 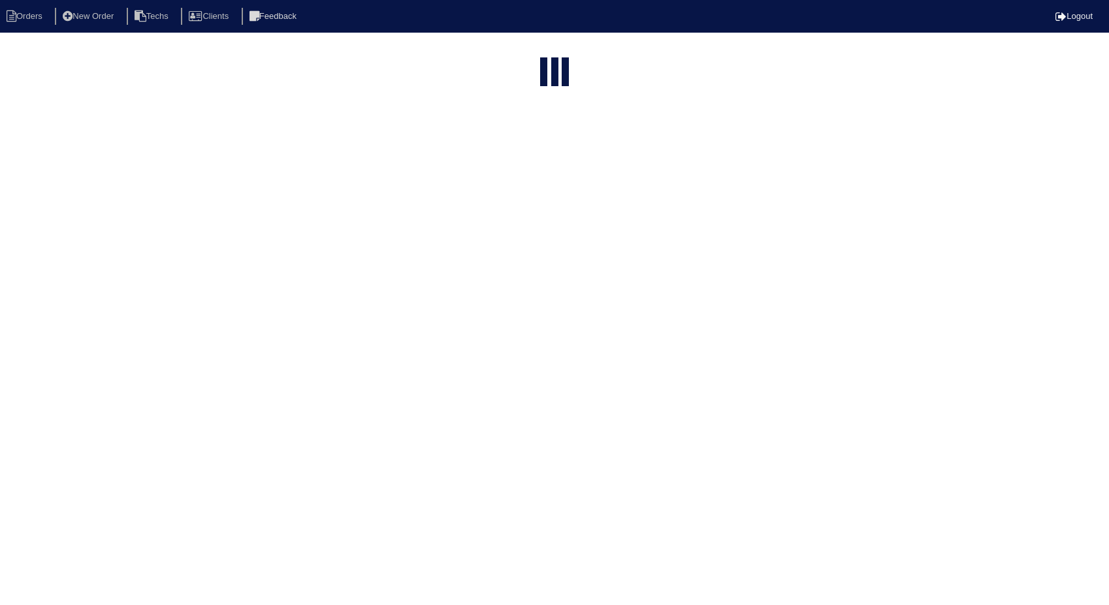 What do you see at coordinates (210, 16) in the screenshot?
I see `a: Clients` at bounding box center [210, 16].